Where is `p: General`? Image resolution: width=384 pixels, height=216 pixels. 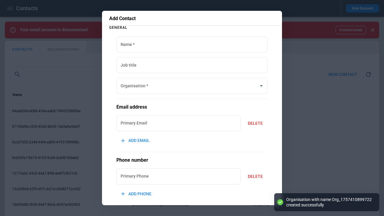 p: General is located at coordinates (192, 28).